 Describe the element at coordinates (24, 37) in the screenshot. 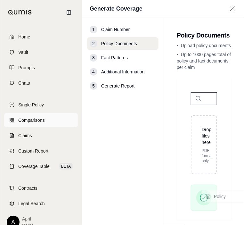

I see `span: Home` at that location.